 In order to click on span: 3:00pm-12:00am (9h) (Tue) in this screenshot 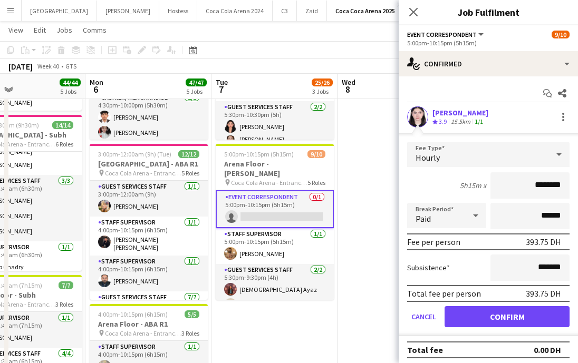, I will do `click(134, 154)`.